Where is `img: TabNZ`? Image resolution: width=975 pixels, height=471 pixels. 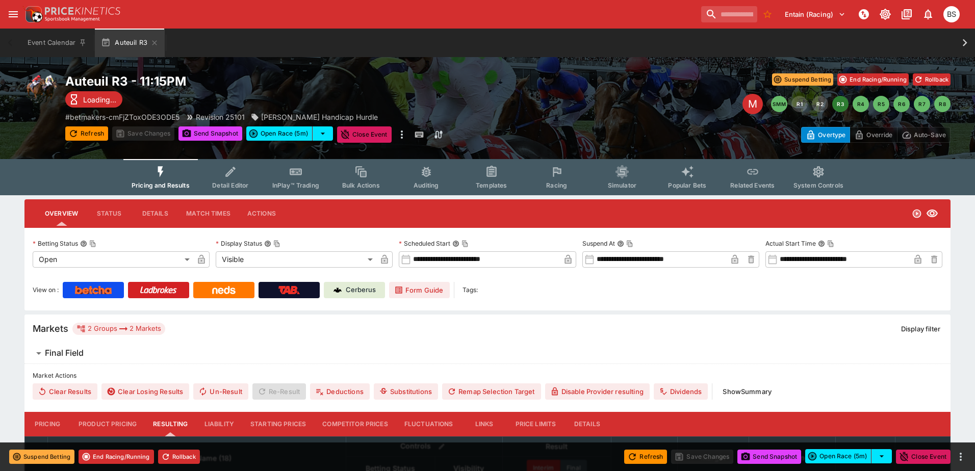
img: TabNZ is located at coordinates (289, 290).